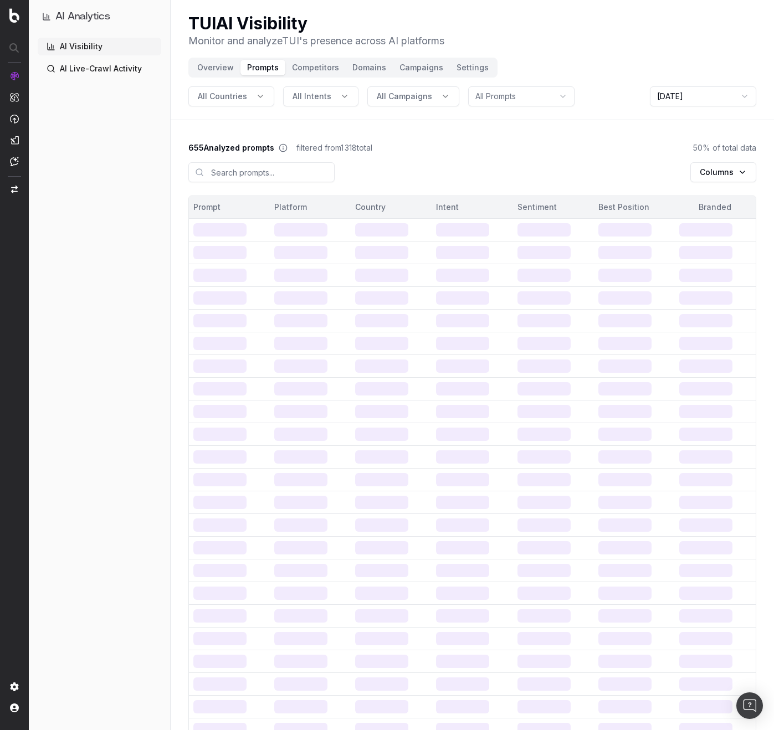  What do you see at coordinates (229, 207) in the screenshot?
I see `div: Prompt` at bounding box center [229, 207].